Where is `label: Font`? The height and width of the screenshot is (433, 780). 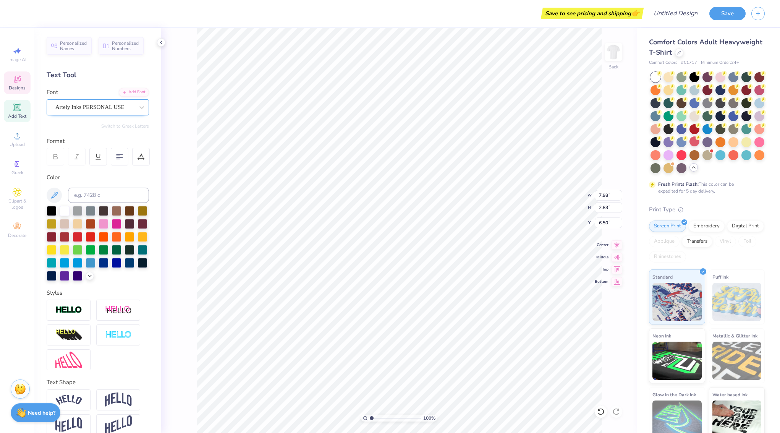
label: Font is located at coordinates (52, 92).